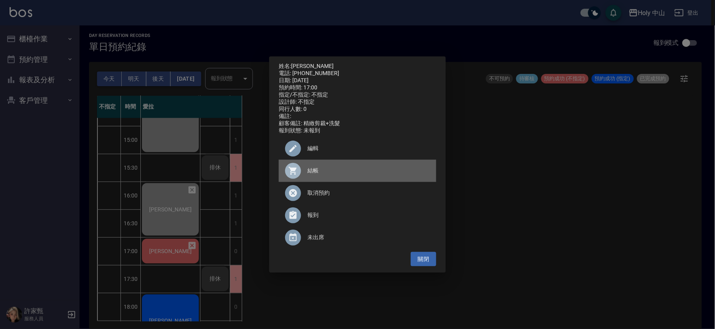 The height and width of the screenshot is (329, 715). What do you see at coordinates (358, 149) in the screenshot?
I see `div: 編輯` at bounding box center [358, 149].